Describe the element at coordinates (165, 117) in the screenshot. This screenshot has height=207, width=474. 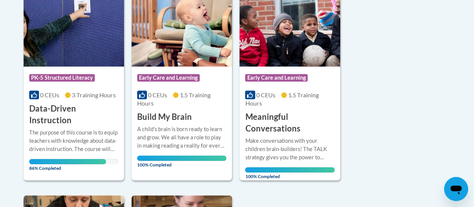
I see `h3: Build My Brain` at that location.